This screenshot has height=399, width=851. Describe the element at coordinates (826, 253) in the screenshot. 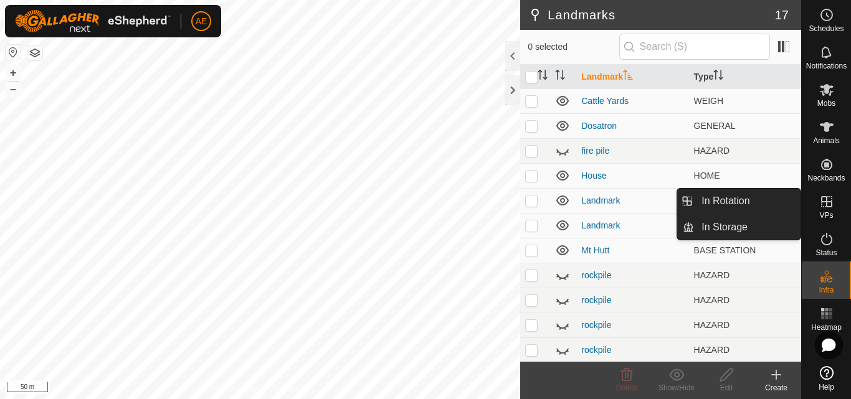

I see `span: Status` at that location.